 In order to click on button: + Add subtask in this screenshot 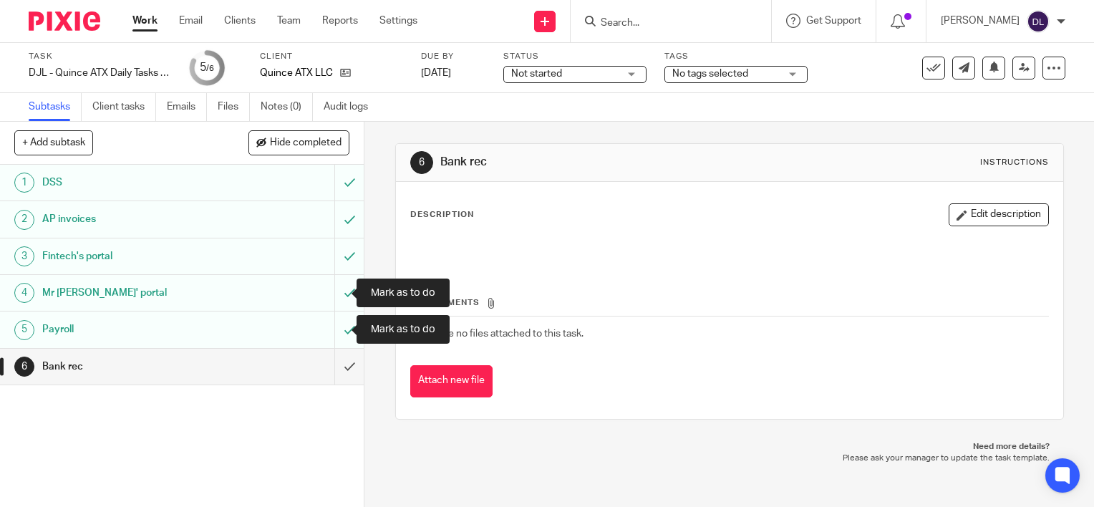, I will do `click(54, 142)`.